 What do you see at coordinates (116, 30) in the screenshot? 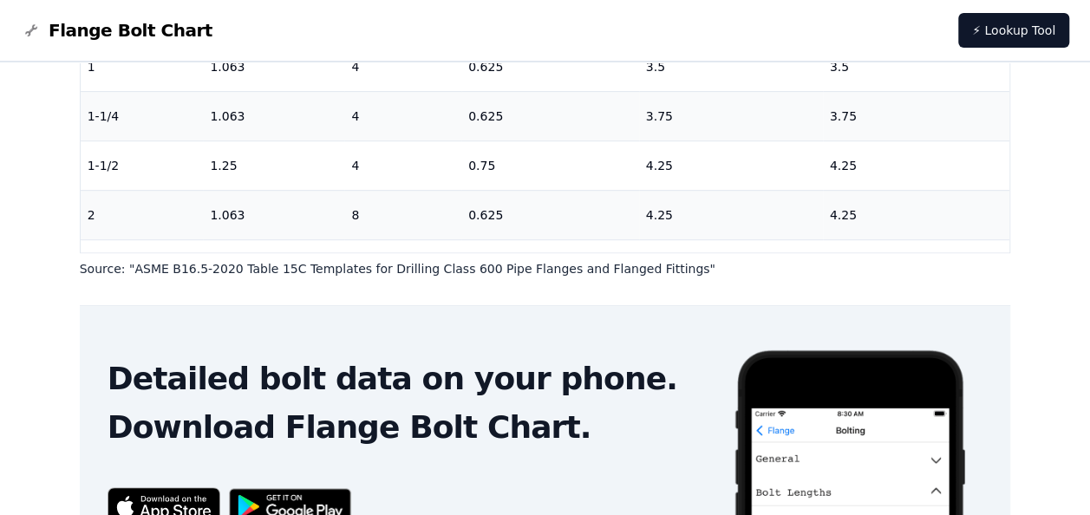
I see `a: Flange Bolt Chart LogoFlange Bolt Chart` at bounding box center [116, 30].